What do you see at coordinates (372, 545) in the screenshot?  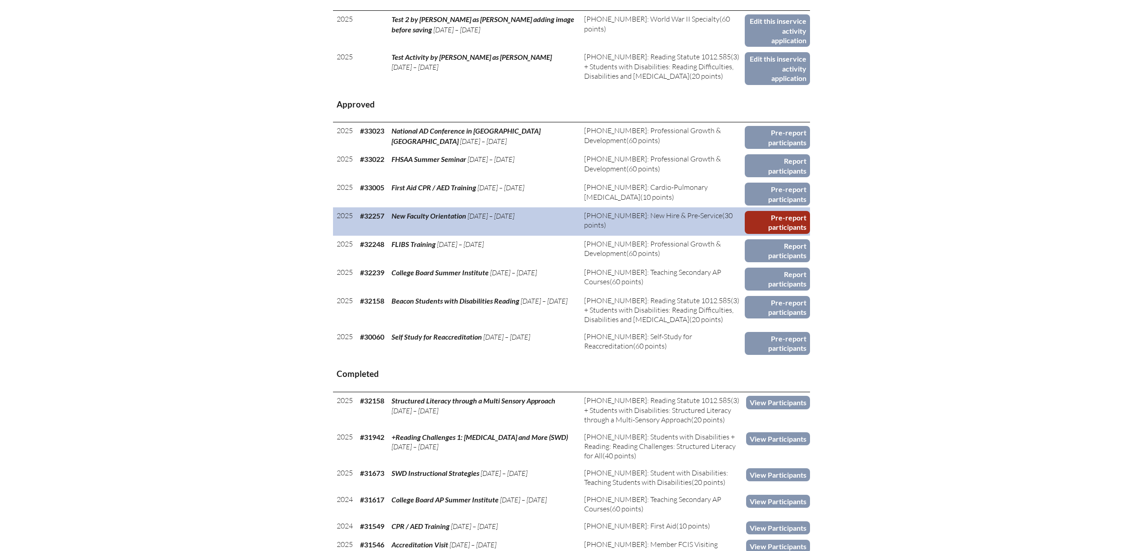 I see `b: #31546` at bounding box center [372, 545].